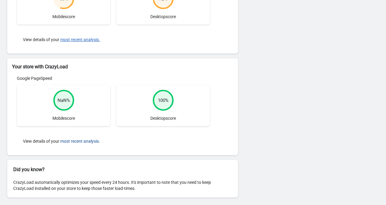 This screenshot has height=205, width=386. Describe the element at coordinates (123, 67) in the screenshot. I see `h2: Your store with CrazyLoad` at that location.